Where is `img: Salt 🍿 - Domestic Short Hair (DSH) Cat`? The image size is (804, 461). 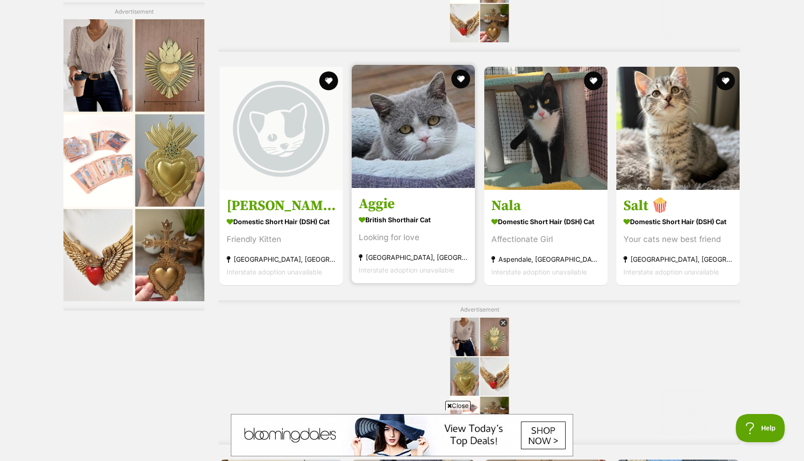 img: Salt 🍿 - Domestic Short Hair (DSH) Cat is located at coordinates (678, 128).